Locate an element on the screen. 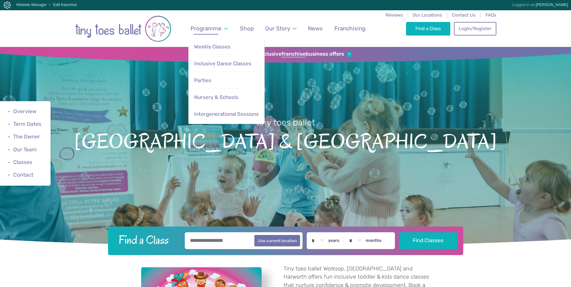 The image size is (571, 287). a: Programme is located at coordinates (209, 28).